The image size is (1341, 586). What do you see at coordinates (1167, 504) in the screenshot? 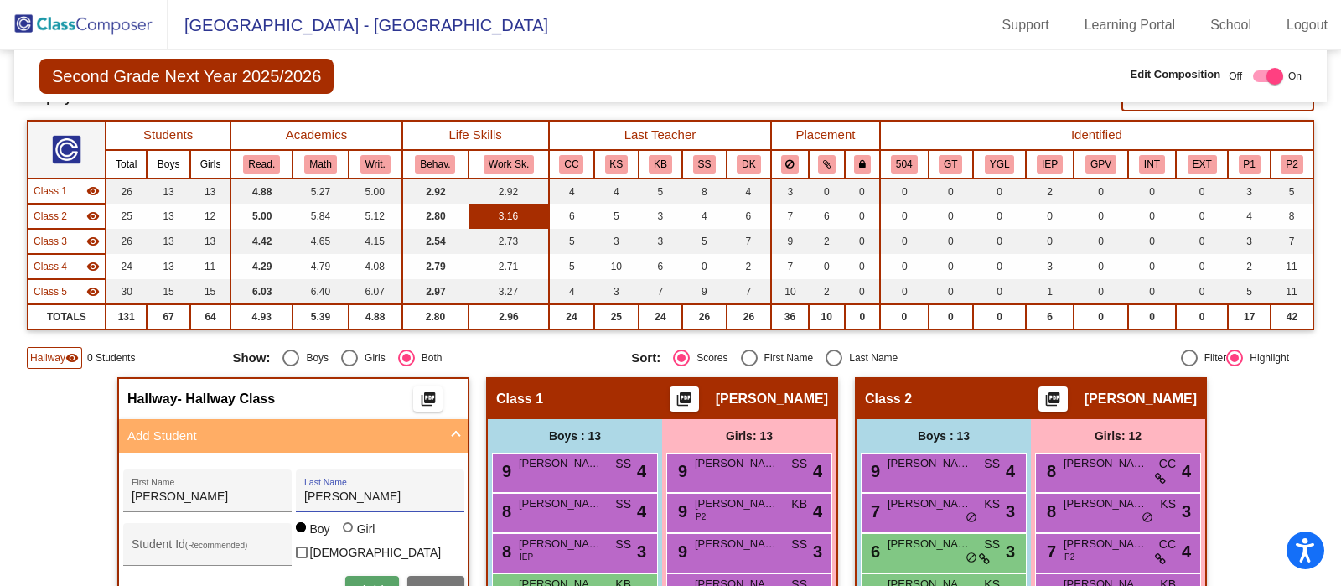
I see `span: KS` at bounding box center [1167, 504].